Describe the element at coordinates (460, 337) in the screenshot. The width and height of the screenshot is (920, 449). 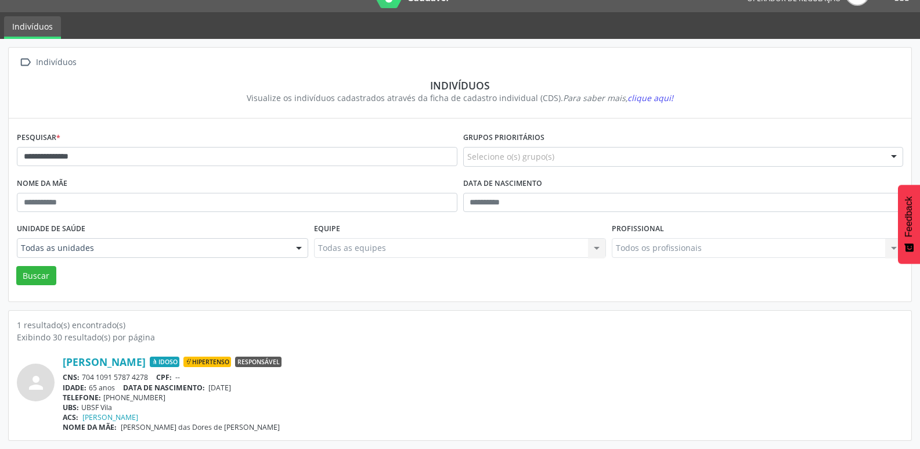
I see `div: Exibindo 30 resultado(s) por página` at that location.